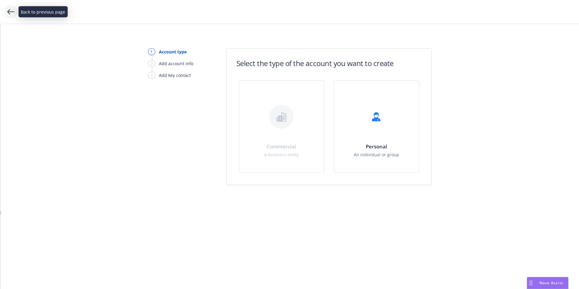 This screenshot has height=289, width=579. I want to click on div: Drag to move, so click(531, 283).